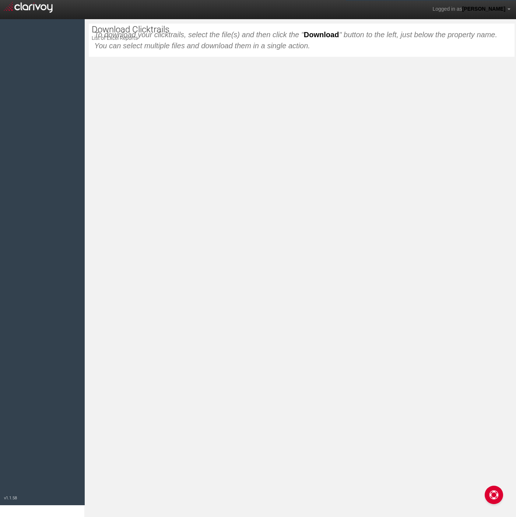 The image size is (516, 517). I want to click on span: Logged in as, so click(447, 9).